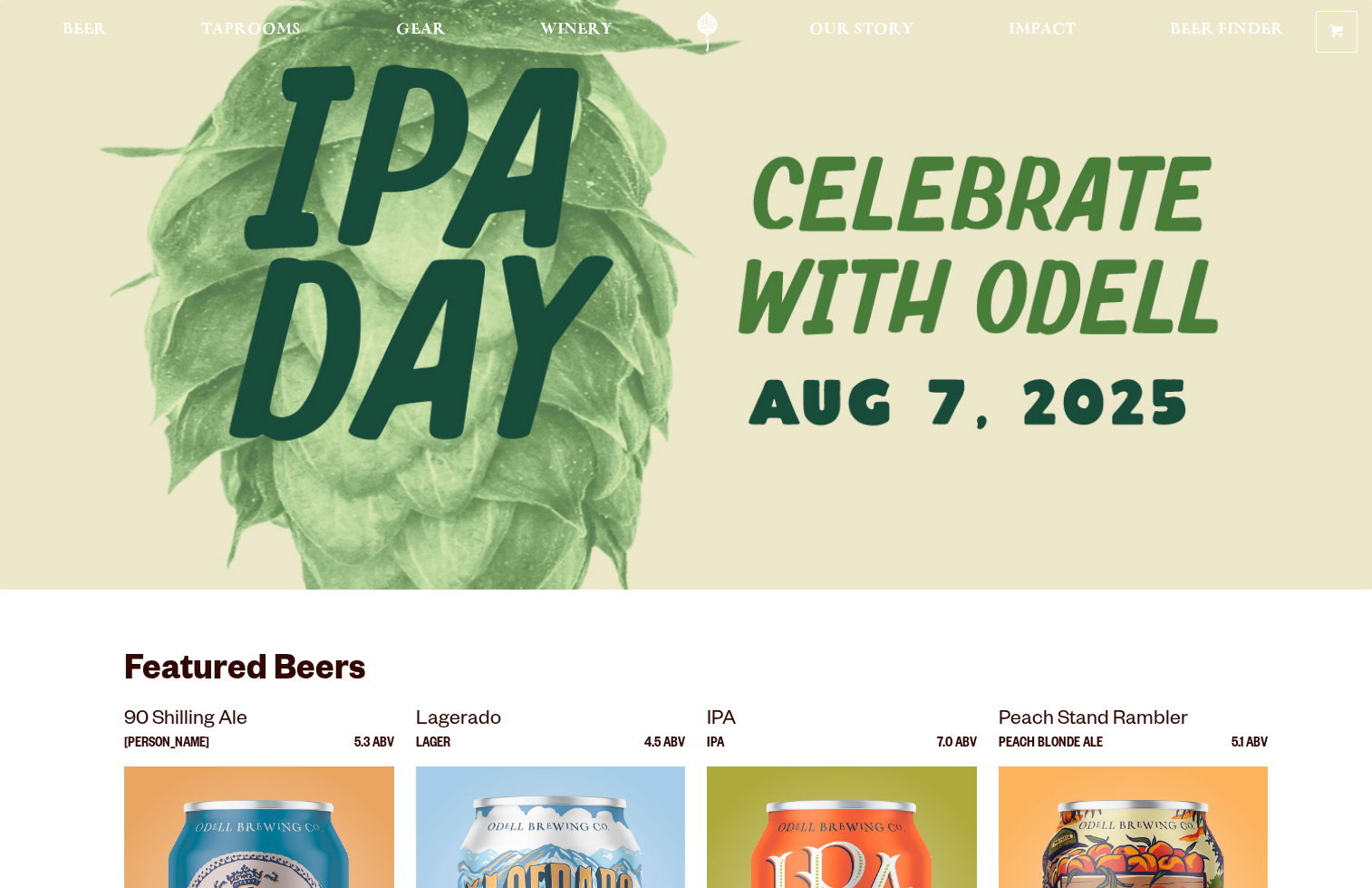 The height and width of the screenshot is (888, 1372). Describe the element at coordinates (434, 752) in the screenshot. I see `p: Lager` at that location.